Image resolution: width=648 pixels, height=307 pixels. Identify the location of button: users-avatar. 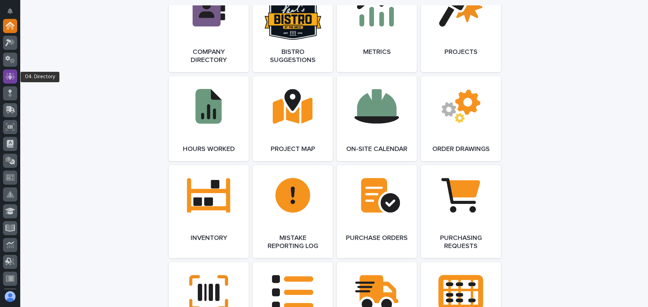
(10, 297).